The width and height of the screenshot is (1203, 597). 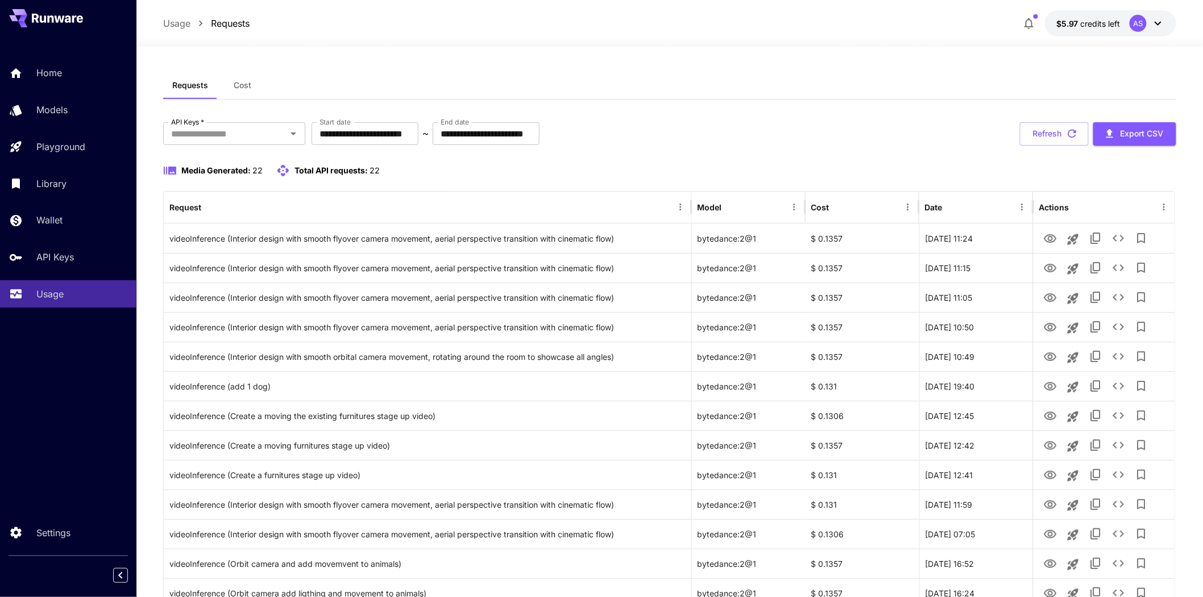 What do you see at coordinates (1135, 134) in the screenshot?
I see `button: Export CSV` at bounding box center [1135, 134].